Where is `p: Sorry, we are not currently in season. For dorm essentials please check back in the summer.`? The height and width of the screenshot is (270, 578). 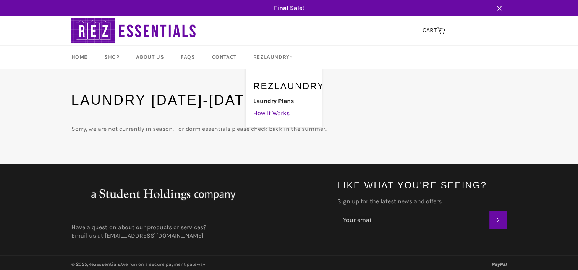
p: Sorry, we are not currently in season. For dorm essentials please check back in the summer. is located at coordinates (289, 129).